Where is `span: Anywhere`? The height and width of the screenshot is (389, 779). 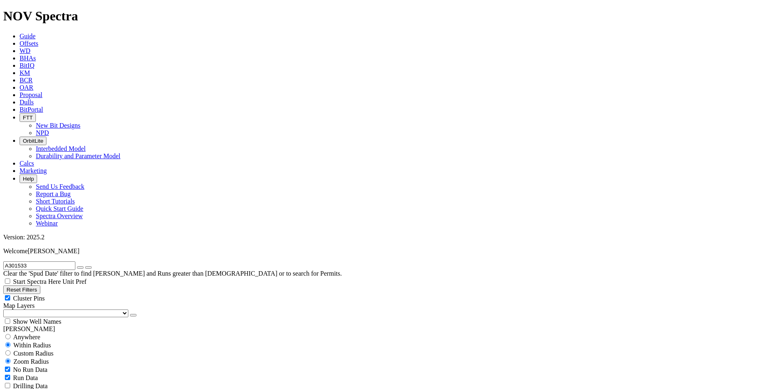 span: Anywhere is located at coordinates (26, 337).